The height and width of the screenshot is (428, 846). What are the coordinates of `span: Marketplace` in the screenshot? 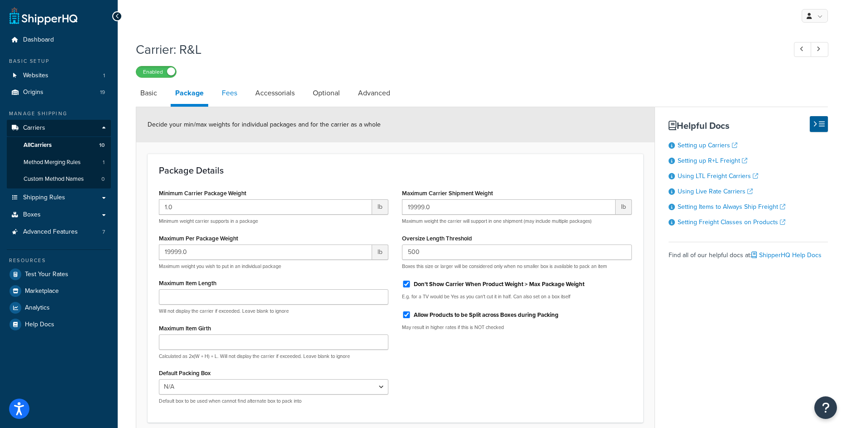 It's located at (42, 291).